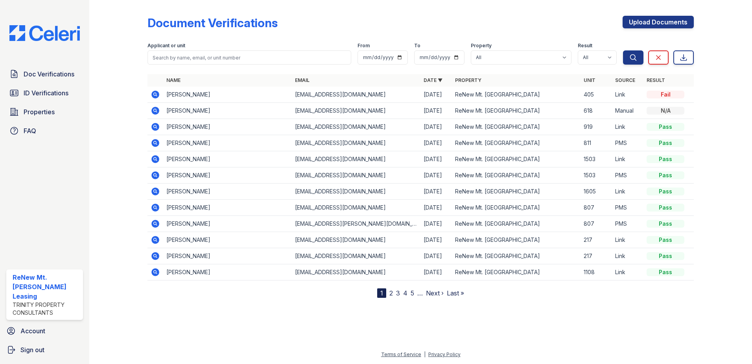  Describe the element at coordinates (666, 94) in the screenshot. I see `div: Fail` at that location.